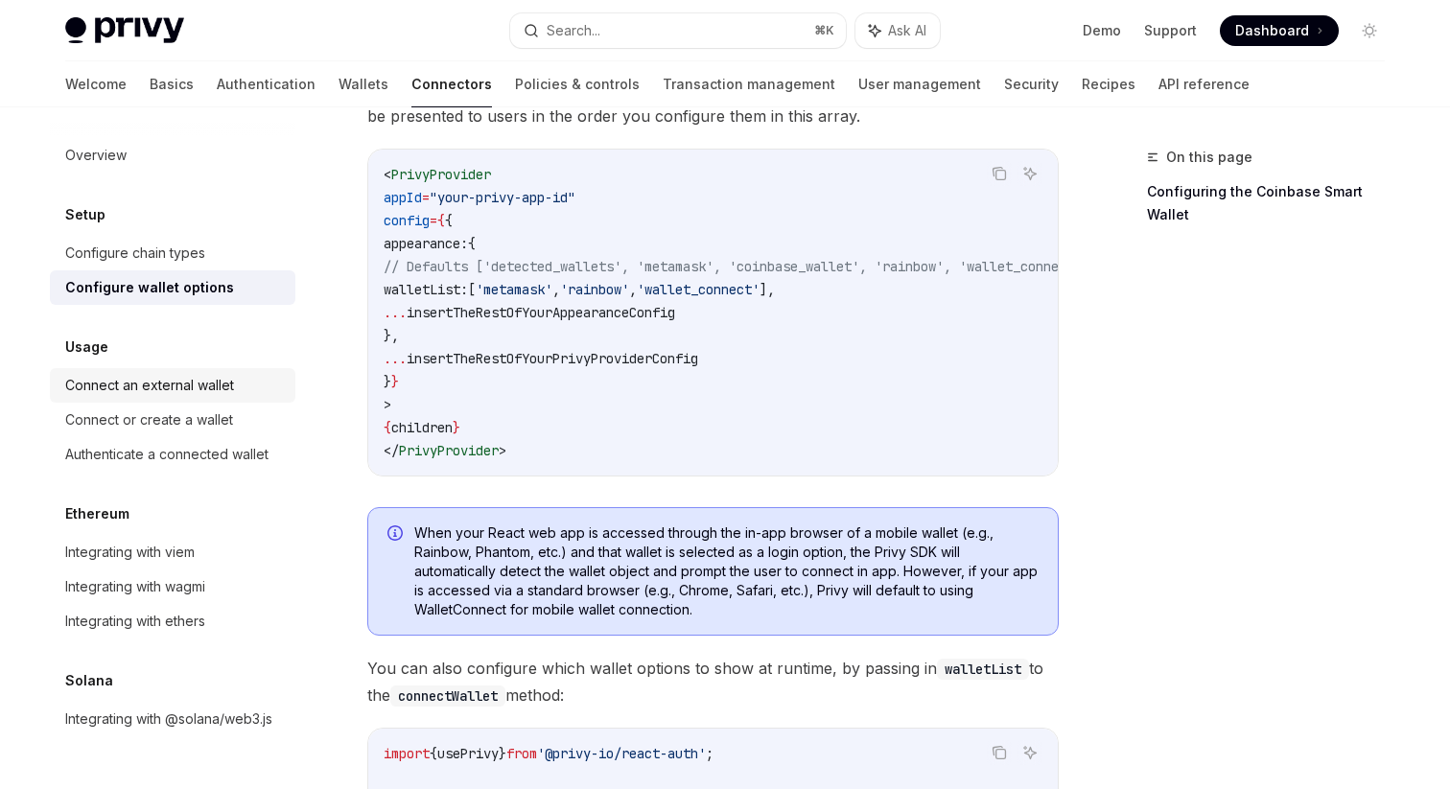 The width and height of the screenshot is (1450, 789). What do you see at coordinates (983, 669) in the screenshot?
I see `code: walletList` at bounding box center [983, 669].